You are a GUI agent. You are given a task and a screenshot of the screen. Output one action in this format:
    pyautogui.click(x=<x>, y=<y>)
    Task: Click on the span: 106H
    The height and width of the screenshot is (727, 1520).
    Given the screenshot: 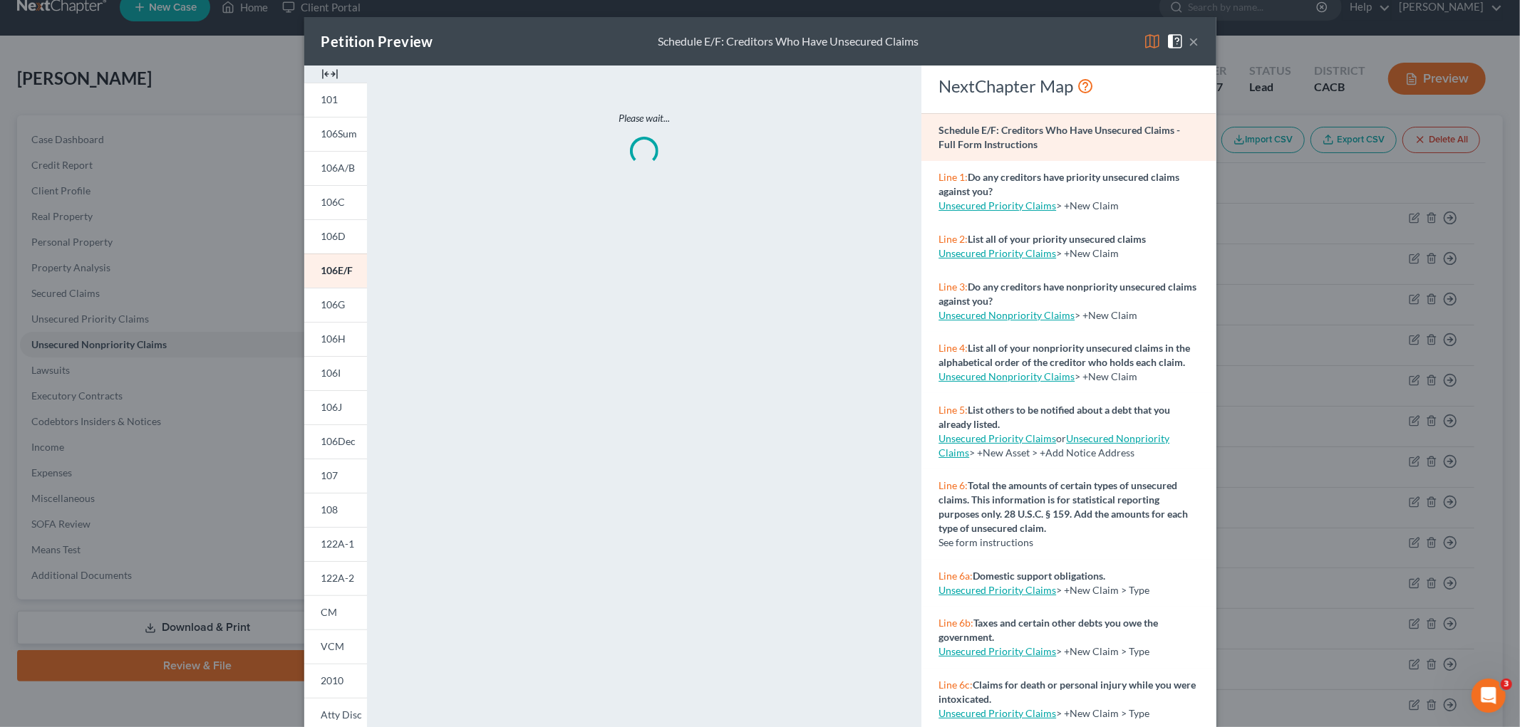 What is the action you would take?
    pyautogui.click(x=333, y=338)
    